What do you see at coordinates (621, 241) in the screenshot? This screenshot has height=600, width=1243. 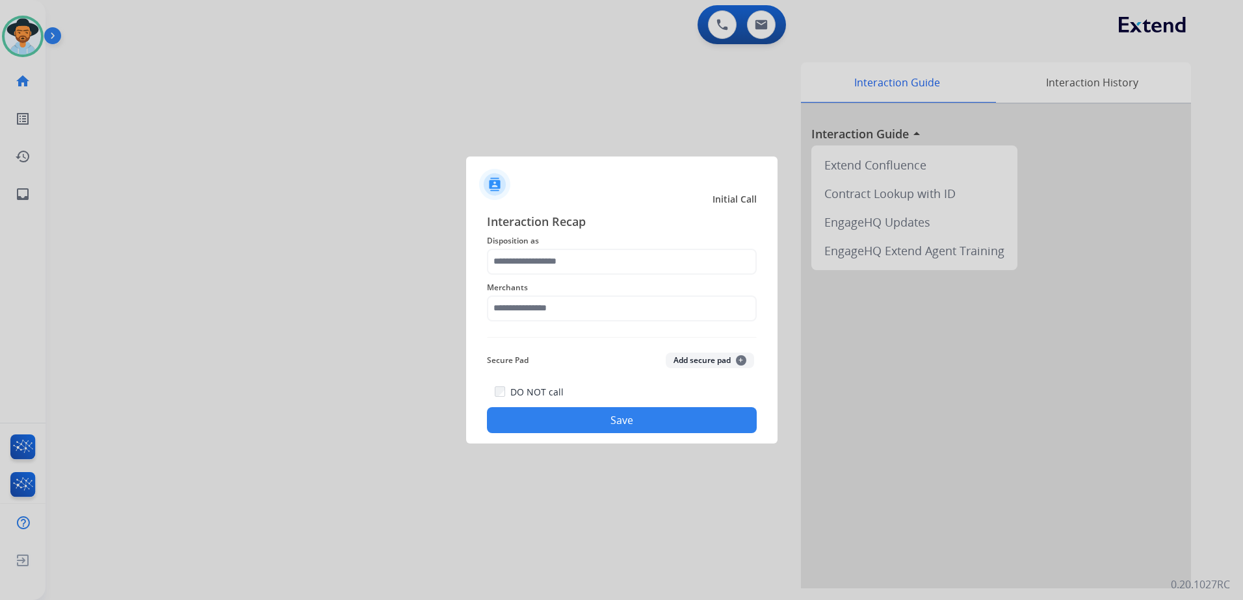 I see `span: Disposition as` at bounding box center [621, 241].